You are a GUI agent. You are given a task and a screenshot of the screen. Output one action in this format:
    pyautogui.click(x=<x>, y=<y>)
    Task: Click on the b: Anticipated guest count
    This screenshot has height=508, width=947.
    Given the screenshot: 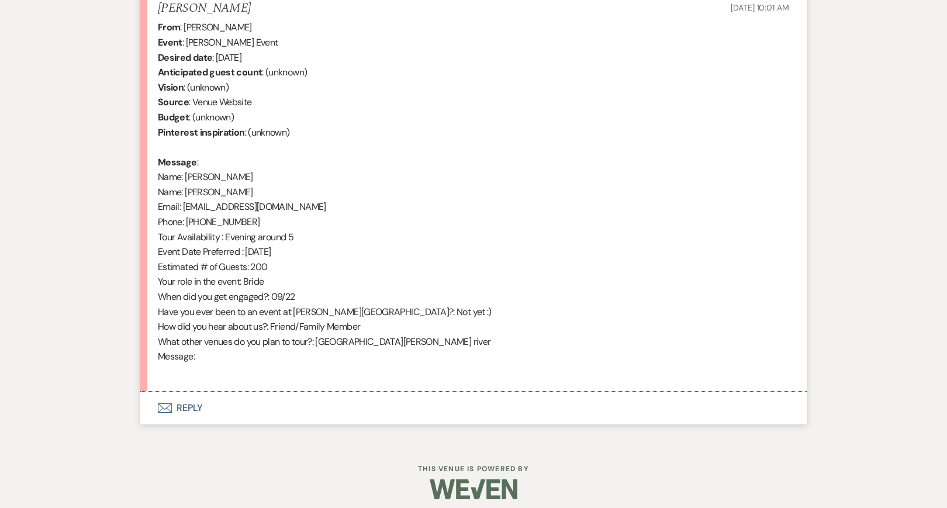 What is the action you would take?
    pyautogui.click(x=210, y=72)
    